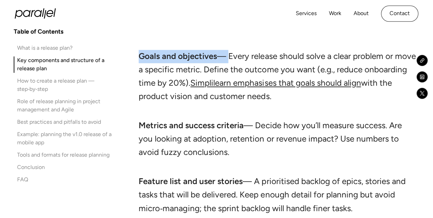 The height and width of the screenshot is (218, 433). I want to click on li: — Every release should solve a clear problem or move a specific metric. Define the outcome you wa..., so click(278, 83).